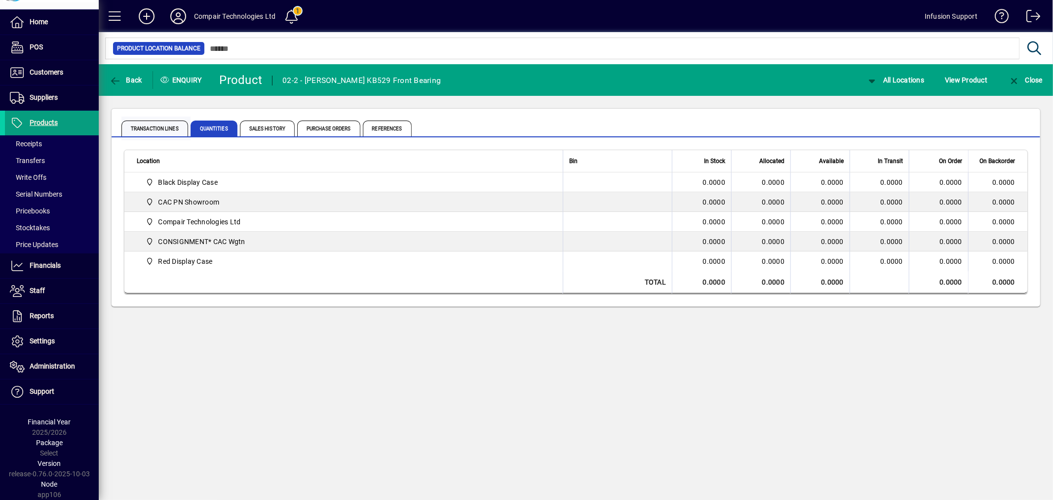  What do you see at coordinates (125, 80) in the screenshot?
I see `span: Back` at bounding box center [125, 80].